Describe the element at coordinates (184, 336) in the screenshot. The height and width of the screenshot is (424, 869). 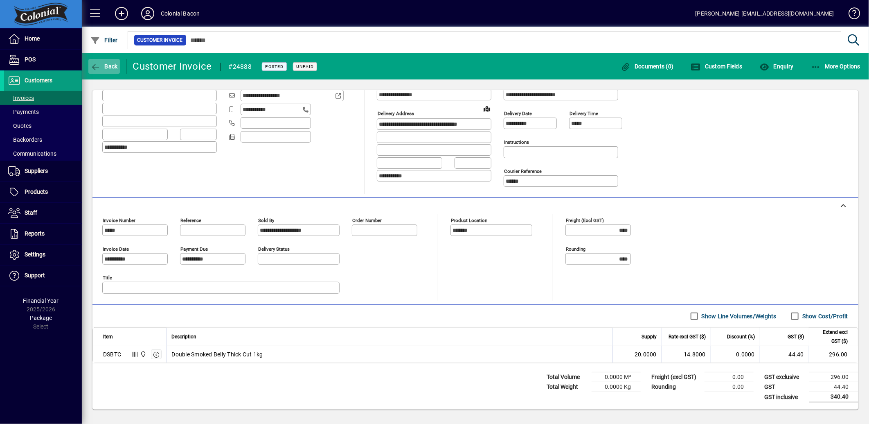
I see `span: Description` at that location.